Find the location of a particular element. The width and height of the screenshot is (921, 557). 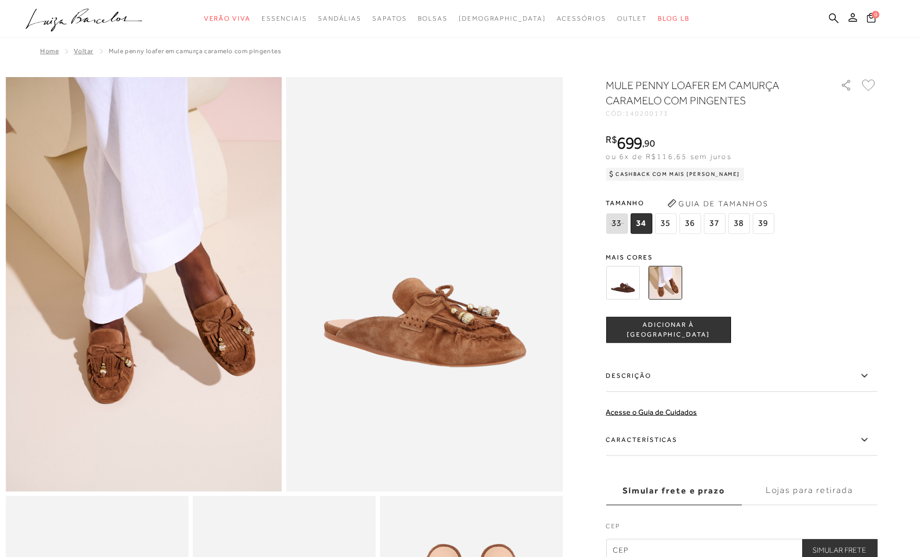

label: Características is located at coordinates (742, 440).